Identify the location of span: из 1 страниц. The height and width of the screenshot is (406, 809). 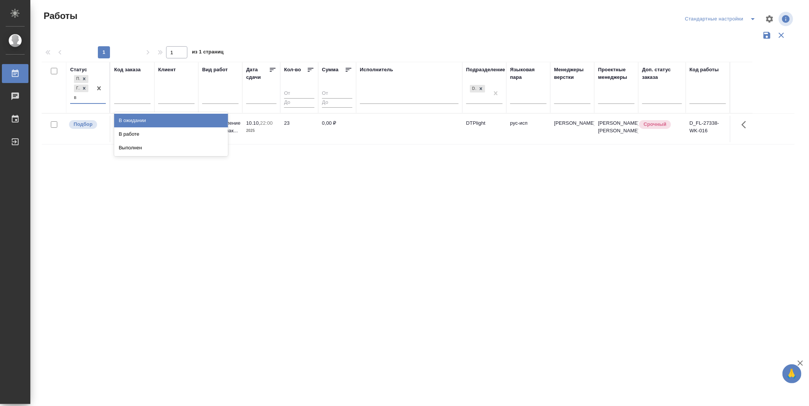
(208, 53).